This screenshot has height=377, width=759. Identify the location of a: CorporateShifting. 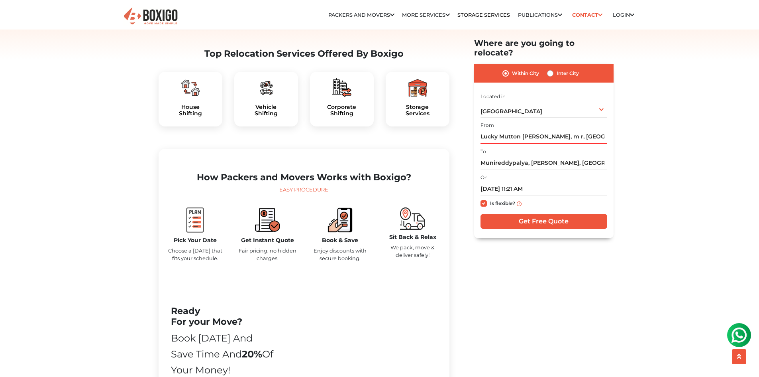
(342, 110).